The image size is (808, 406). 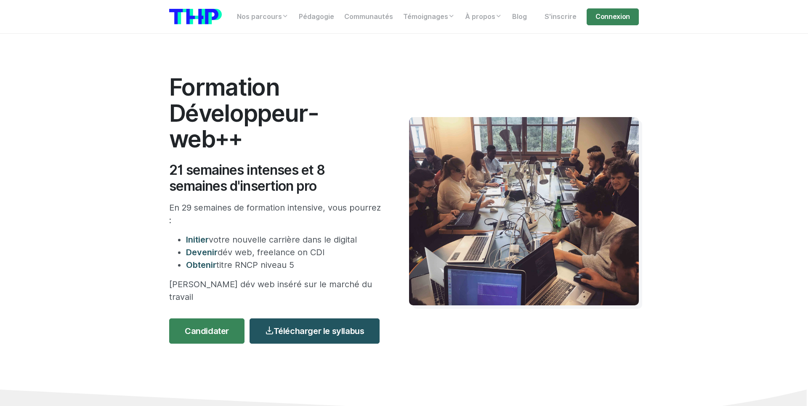 What do you see at coordinates (484, 17) in the screenshot?
I see `a: À propos` at bounding box center [484, 17].